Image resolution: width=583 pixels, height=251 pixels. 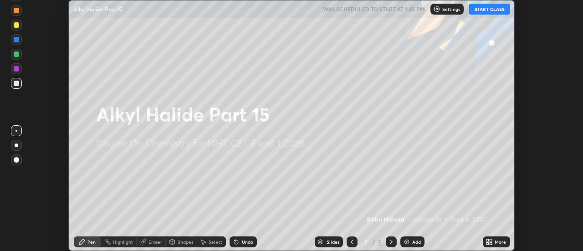 I want to click on h5: WAS SCHEDULED TO START AT 1:45 PM, so click(x=374, y=9).